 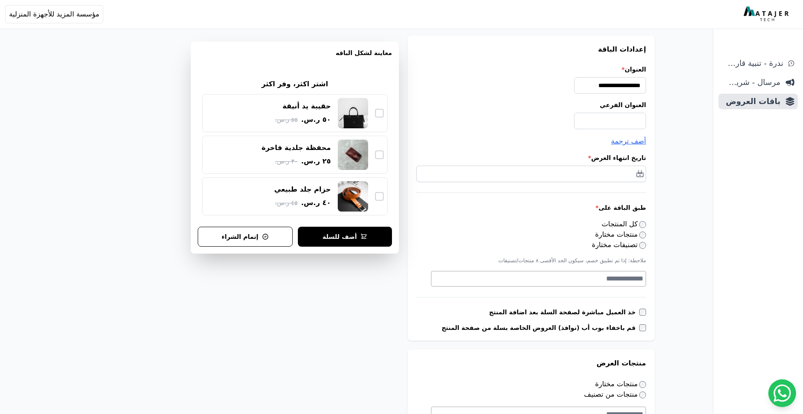 I want to click on button: إتمام الشراء, so click(x=245, y=237).